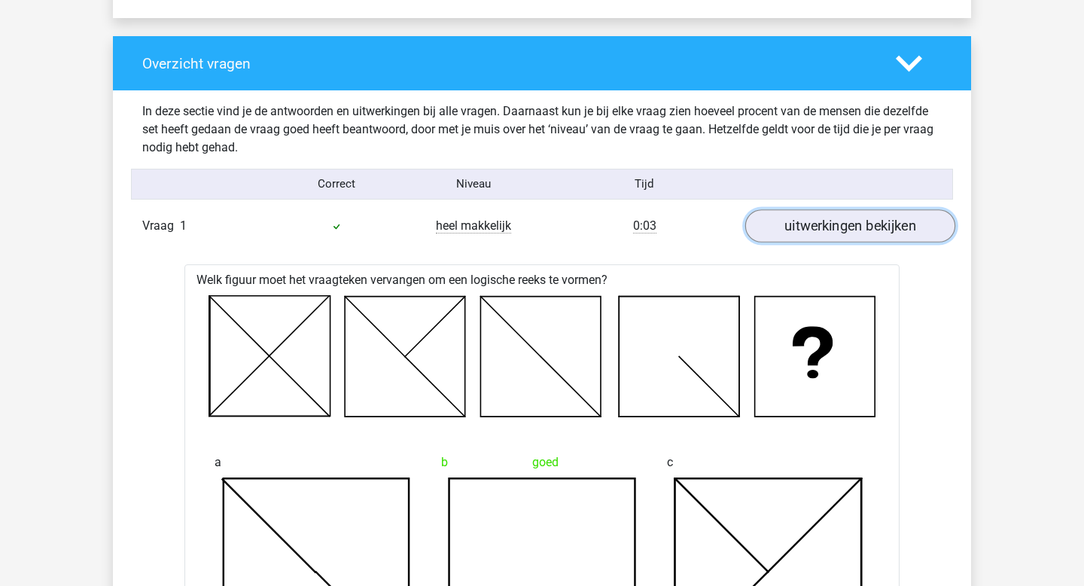  I want to click on div: Tijd, so click(645, 184).